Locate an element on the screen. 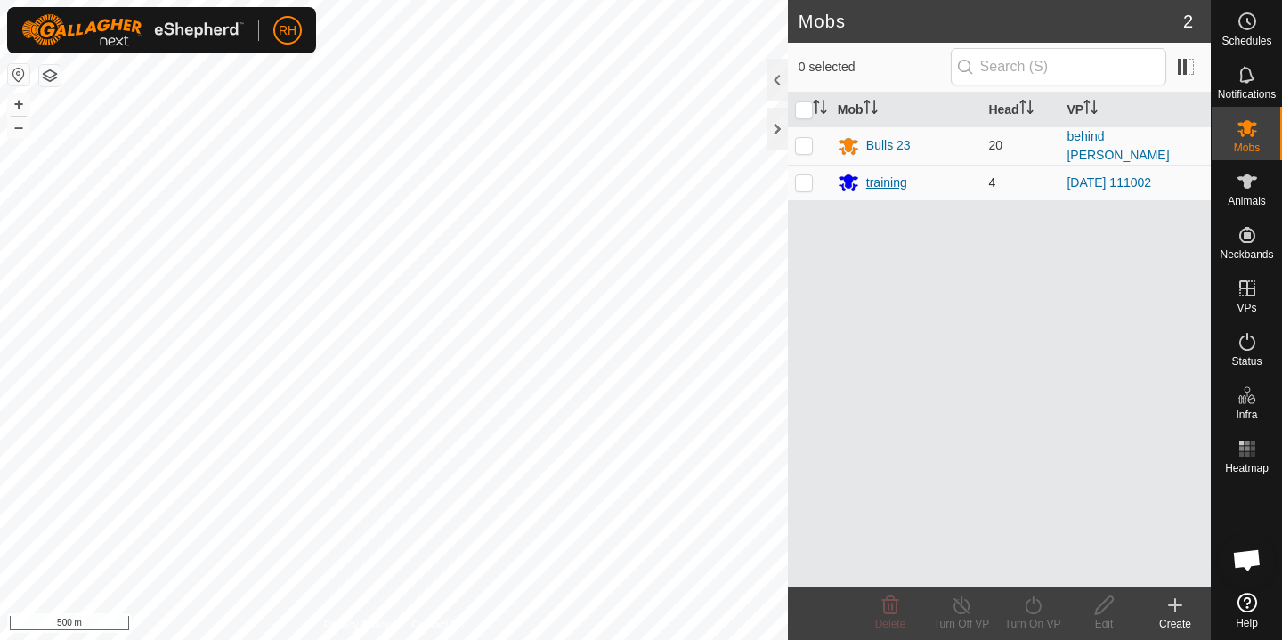  span: Neckbands is located at coordinates (1247, 255).